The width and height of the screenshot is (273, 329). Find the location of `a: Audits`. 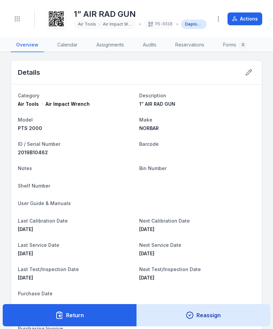

a: Audits is located at coordinates (150, 45).